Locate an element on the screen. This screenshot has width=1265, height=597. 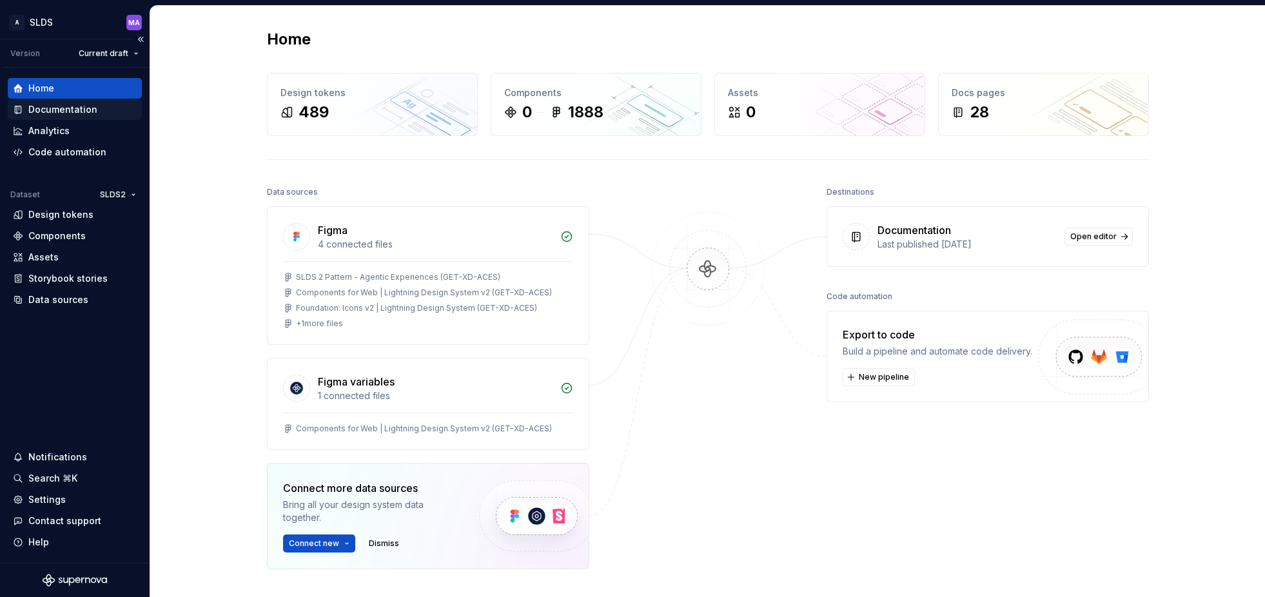
div: 4 connected files is located at coordinates (435, 244).